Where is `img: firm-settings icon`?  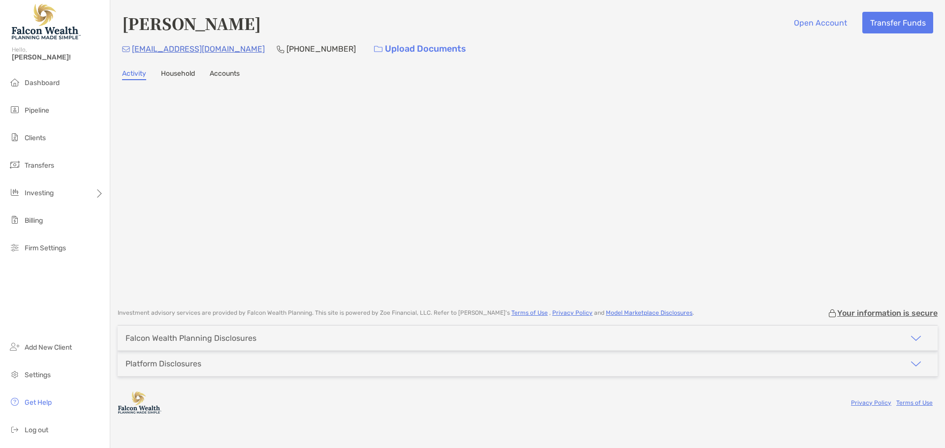 img: firm-settings icon is located at coordinates (15, 248).